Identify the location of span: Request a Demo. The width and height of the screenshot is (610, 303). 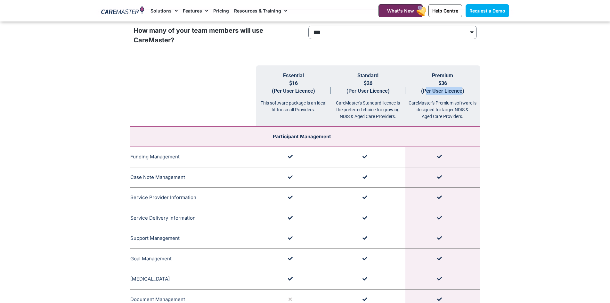
(488, 11).